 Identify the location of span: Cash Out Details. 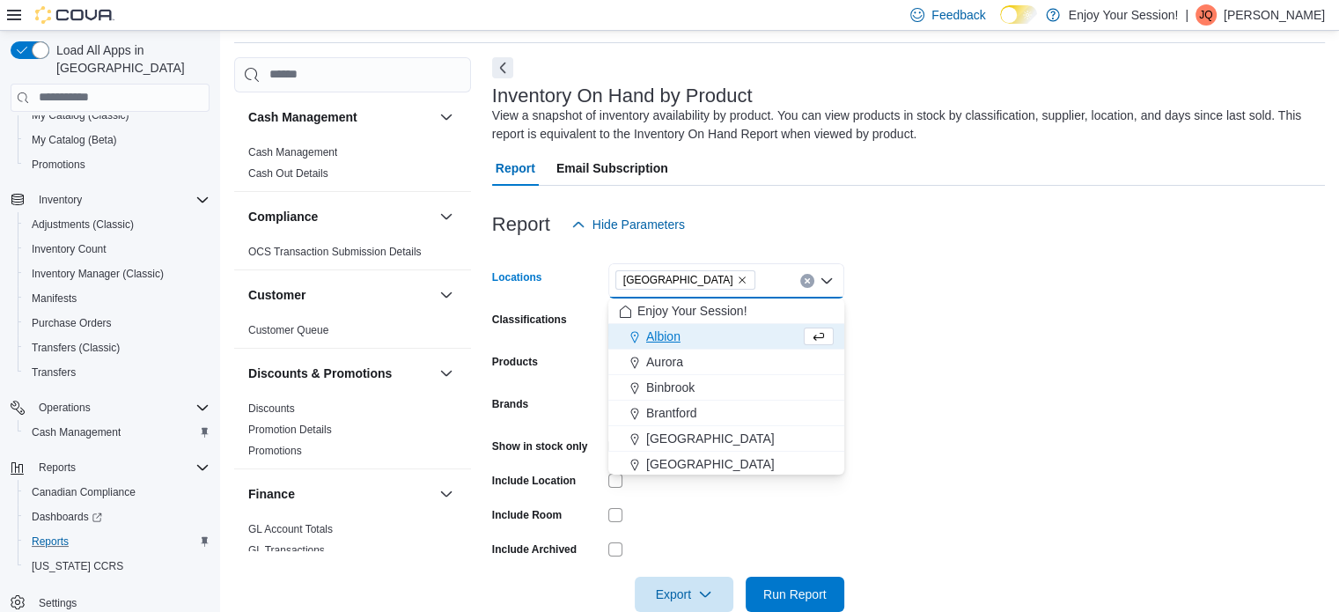
(288, 173).